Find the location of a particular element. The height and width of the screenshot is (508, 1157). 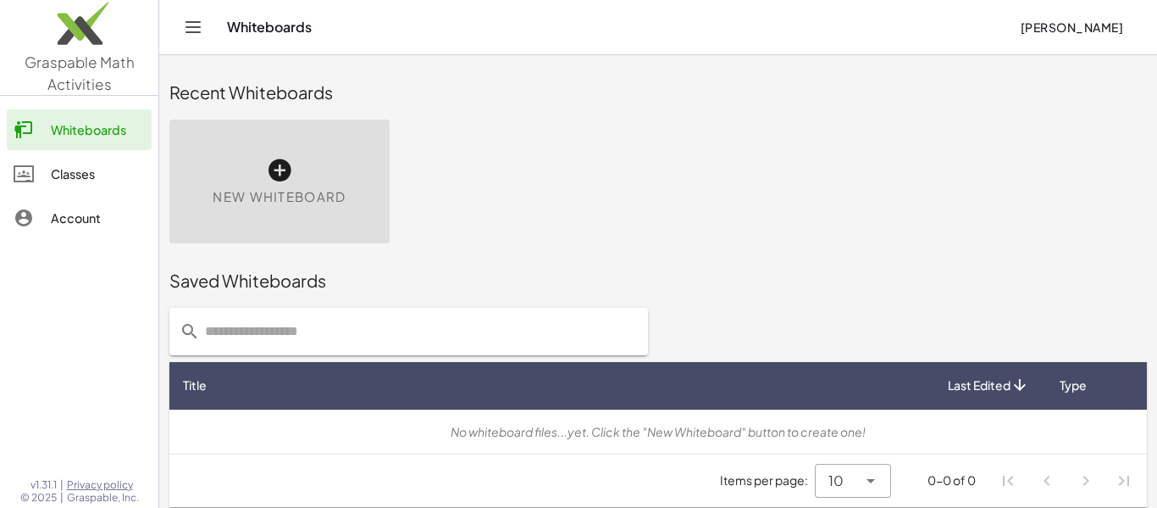

span: Graspable Math Activities is located at coordinates (80, 73).